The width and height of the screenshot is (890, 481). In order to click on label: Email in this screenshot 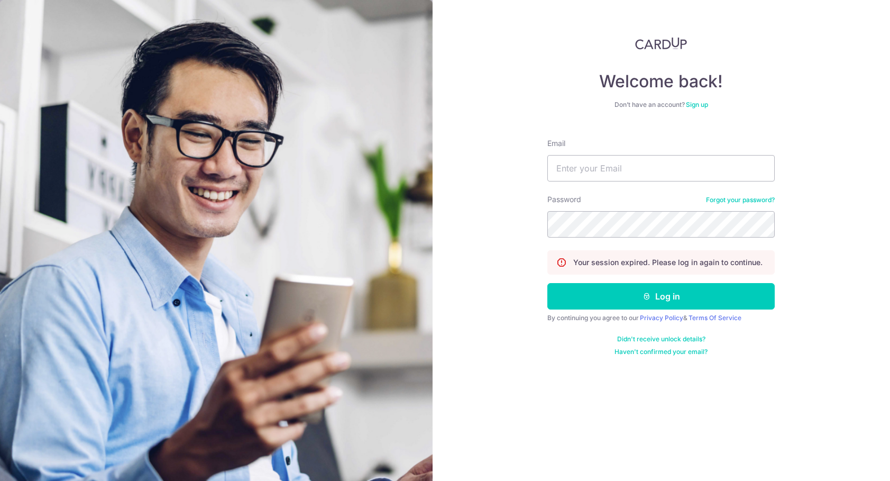, I will do `click(556, 143)`.